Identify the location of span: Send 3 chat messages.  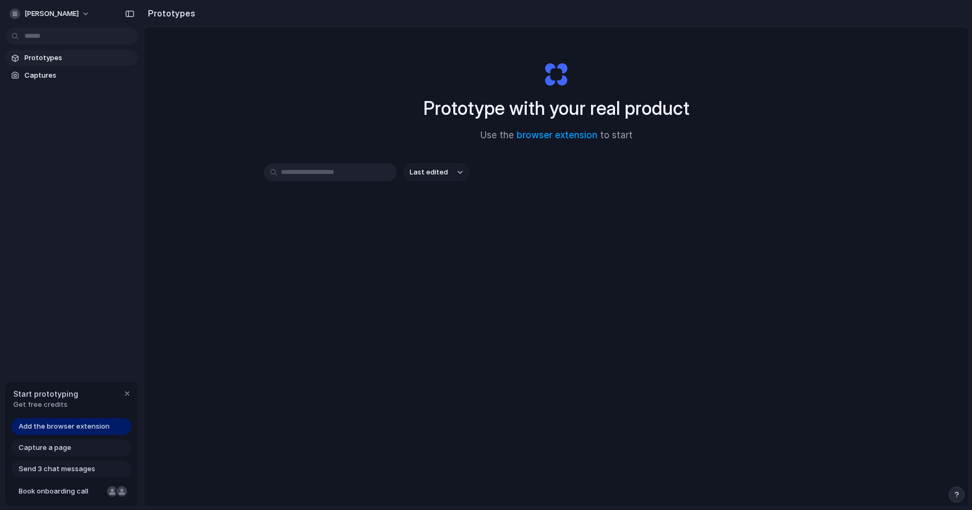
(57, 469).